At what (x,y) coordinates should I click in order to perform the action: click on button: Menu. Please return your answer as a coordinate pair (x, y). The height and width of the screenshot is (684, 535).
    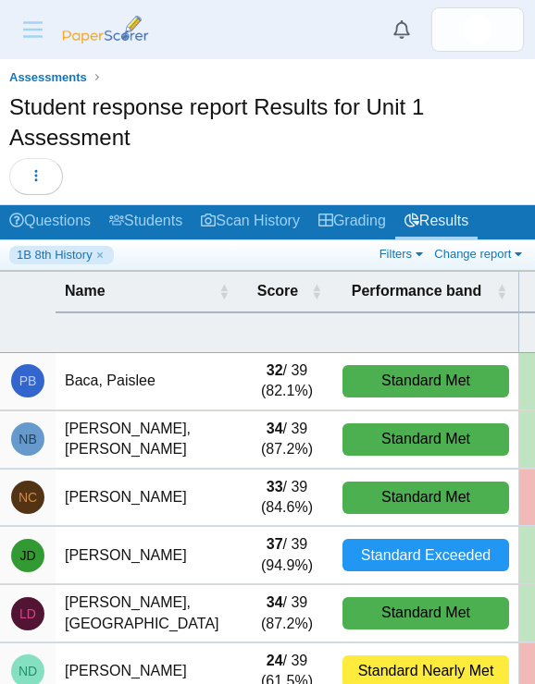
    Looking at the image, I should click on (32, 30).